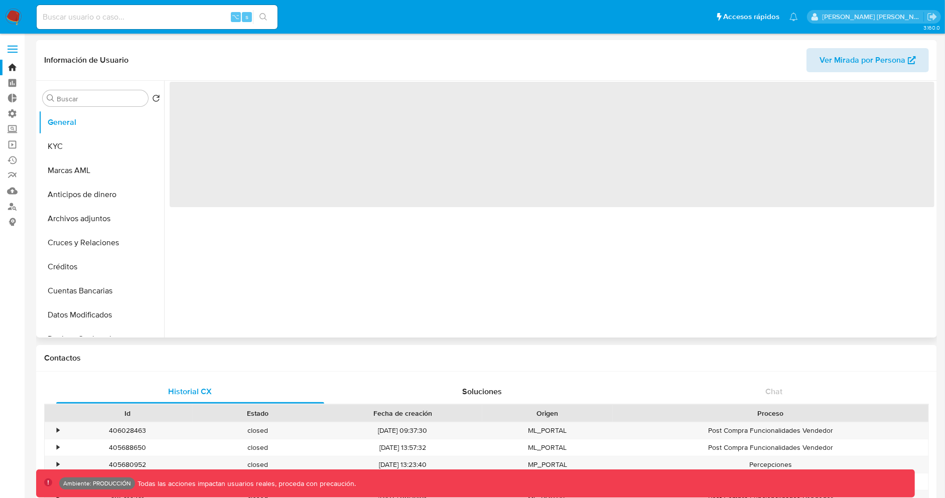  What do you see at coordinates (868, 60) in the screenshot?
I see `button: Ver Mirada por Persona` at bounding box center [868, 60].